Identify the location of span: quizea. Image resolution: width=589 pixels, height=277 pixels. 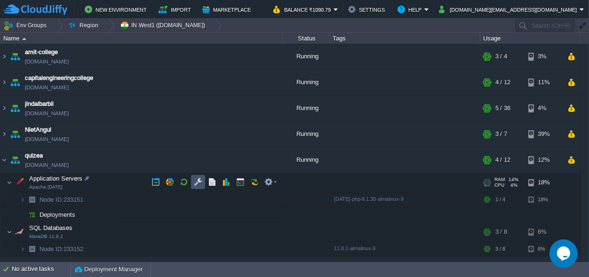
(34, 156).